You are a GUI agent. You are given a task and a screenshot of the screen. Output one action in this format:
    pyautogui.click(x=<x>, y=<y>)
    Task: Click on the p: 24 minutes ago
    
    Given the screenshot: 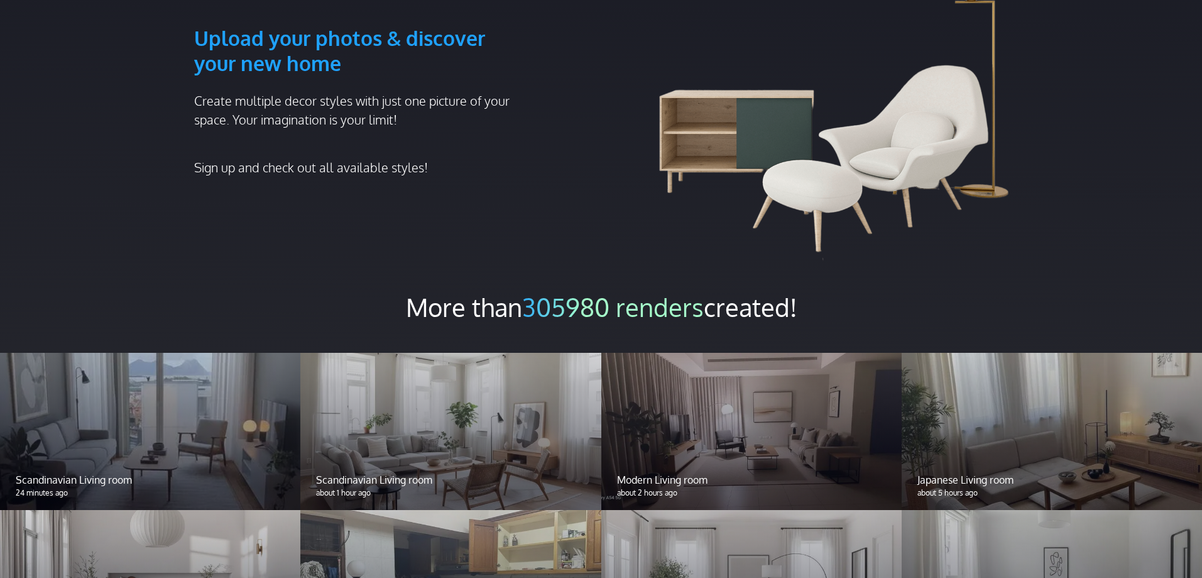 What is the action you would take?
    pyautogui.click(x=150, y=493)
    